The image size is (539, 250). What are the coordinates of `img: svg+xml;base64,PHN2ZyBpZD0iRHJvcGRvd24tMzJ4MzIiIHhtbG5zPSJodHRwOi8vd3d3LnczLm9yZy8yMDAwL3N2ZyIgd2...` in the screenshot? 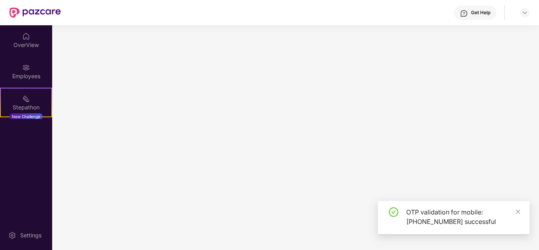 It's located at (525, 13).